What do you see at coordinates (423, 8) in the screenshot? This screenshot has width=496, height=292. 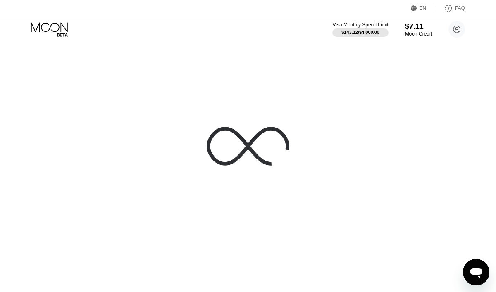 I see `div: EN` at bounding box center [423, 8].